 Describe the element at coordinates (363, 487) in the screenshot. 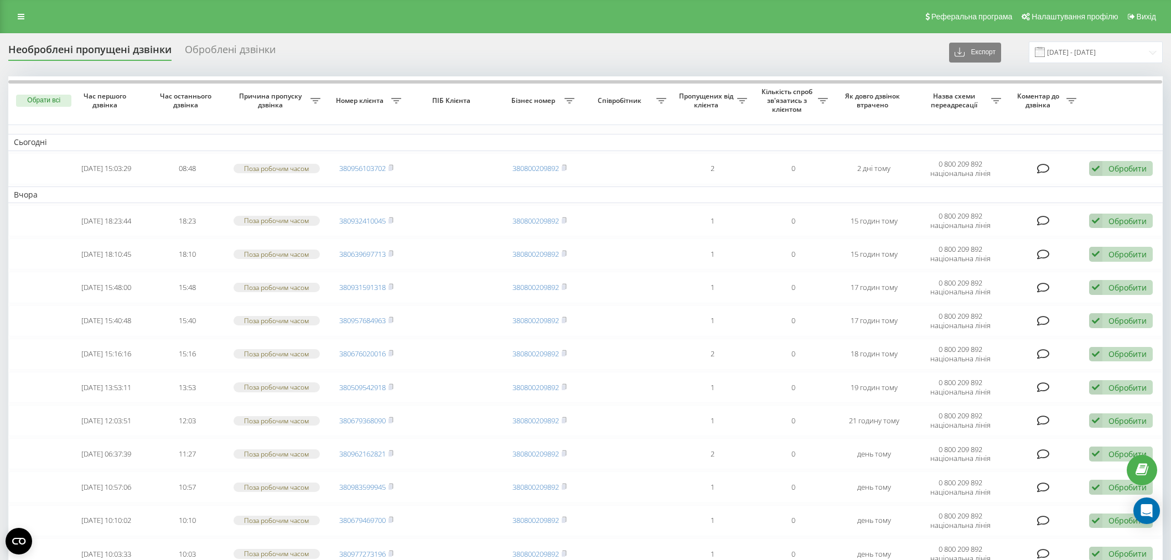

I see `a: 380983599945` at that location.